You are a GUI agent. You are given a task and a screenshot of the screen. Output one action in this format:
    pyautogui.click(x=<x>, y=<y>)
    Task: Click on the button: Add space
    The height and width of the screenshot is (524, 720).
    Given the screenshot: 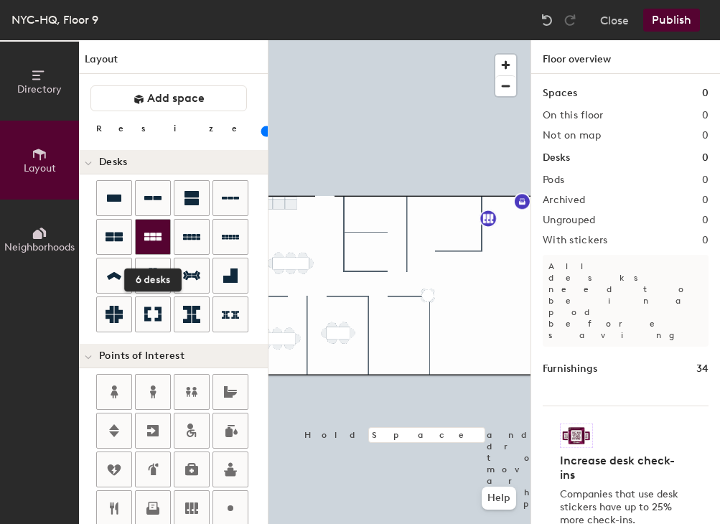 What is the action you would take?
    pyautogui.click(x=169, y=98)
    